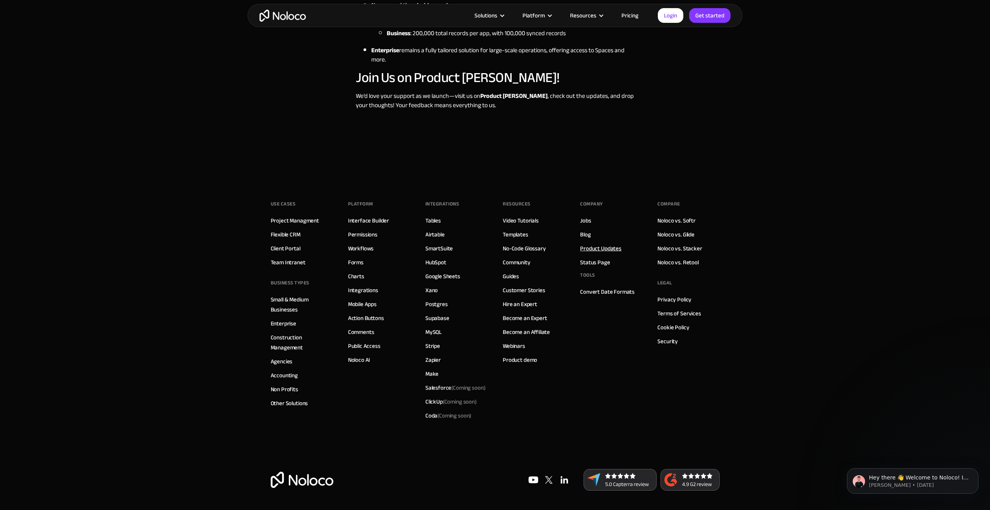 The width and height of the screenshot is (990, 510). I want to click on div: BUSINESS TYPES, so click(290, 283).